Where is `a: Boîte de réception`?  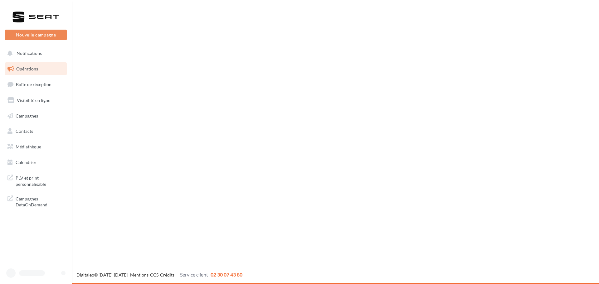 a: Boîte de réception is located at coordinates (36, 84).